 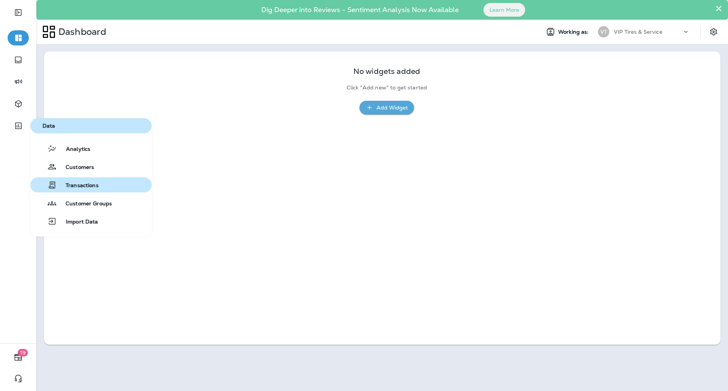 I want to click on div: Add Widget, so click(x=392, y=108).